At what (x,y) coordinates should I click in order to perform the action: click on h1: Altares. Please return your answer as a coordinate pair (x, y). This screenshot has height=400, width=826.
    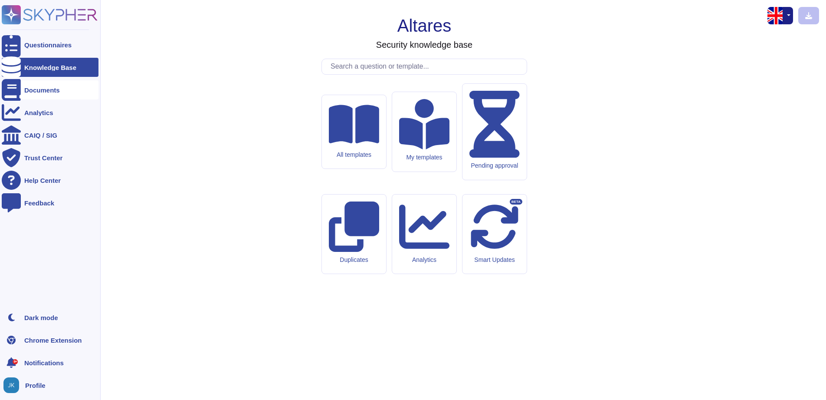
    Looking at the image, I should click on (424, 26).